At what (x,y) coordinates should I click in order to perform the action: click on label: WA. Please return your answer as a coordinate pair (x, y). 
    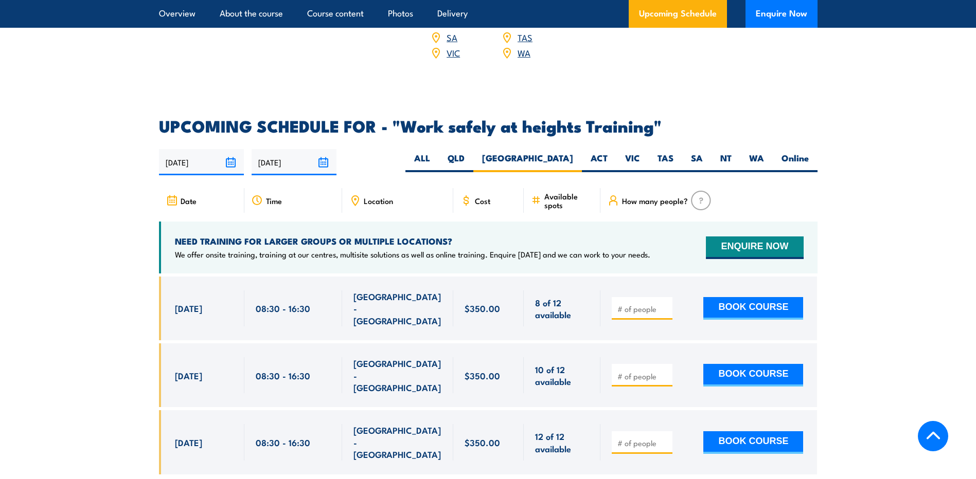
    Looking at the image, I should click on (756, 162).